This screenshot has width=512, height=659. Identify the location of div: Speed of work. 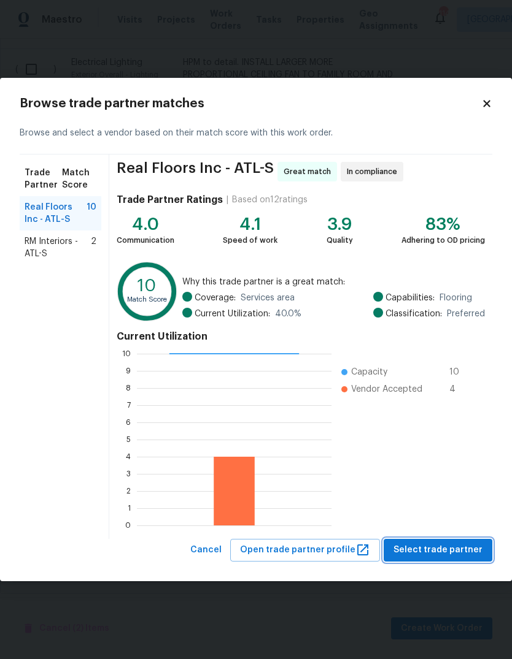
(250, 240).